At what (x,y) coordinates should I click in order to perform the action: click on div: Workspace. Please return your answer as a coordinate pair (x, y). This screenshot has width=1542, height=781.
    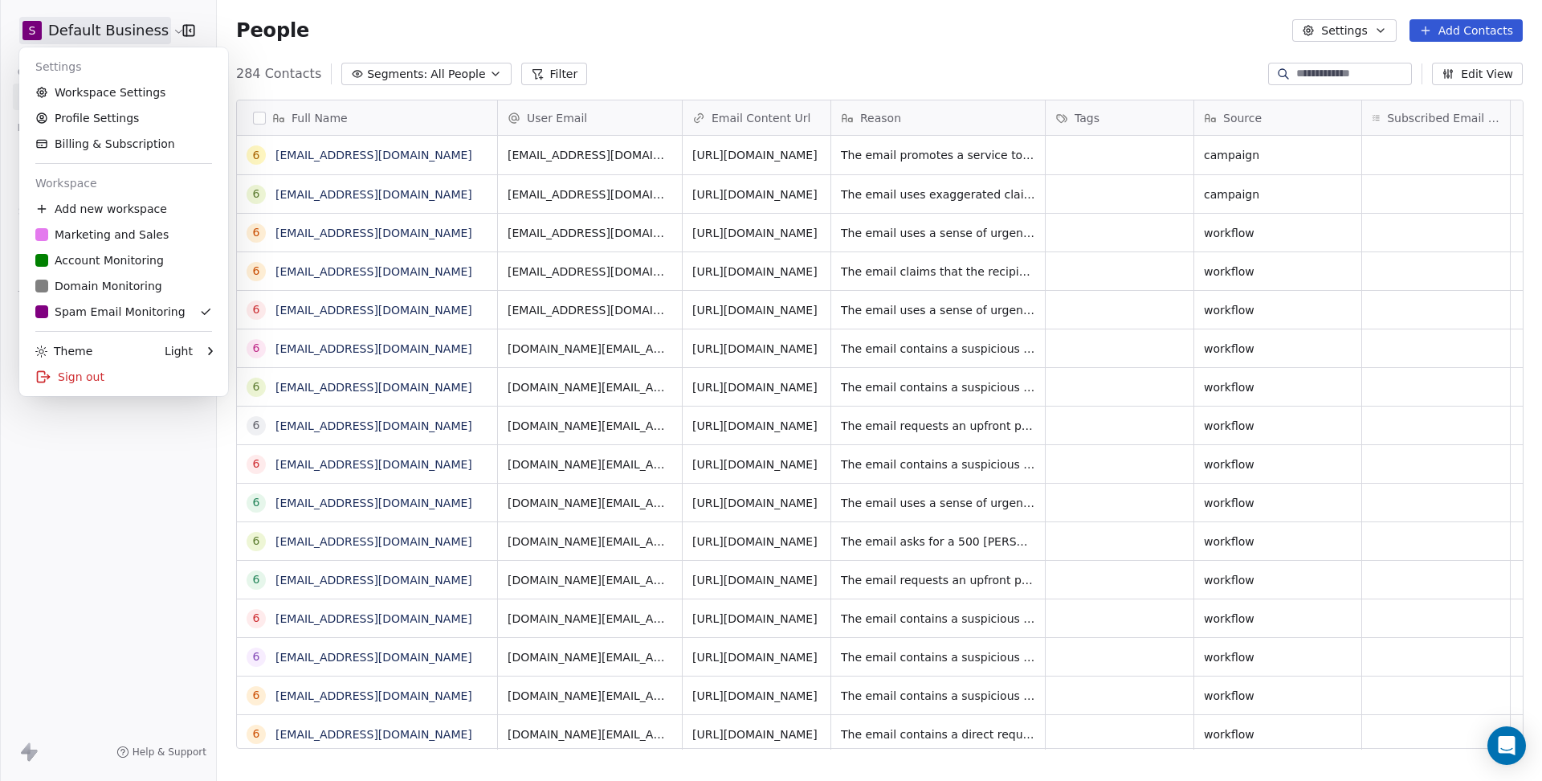
    Looking at the image, I should click on (124, 183).